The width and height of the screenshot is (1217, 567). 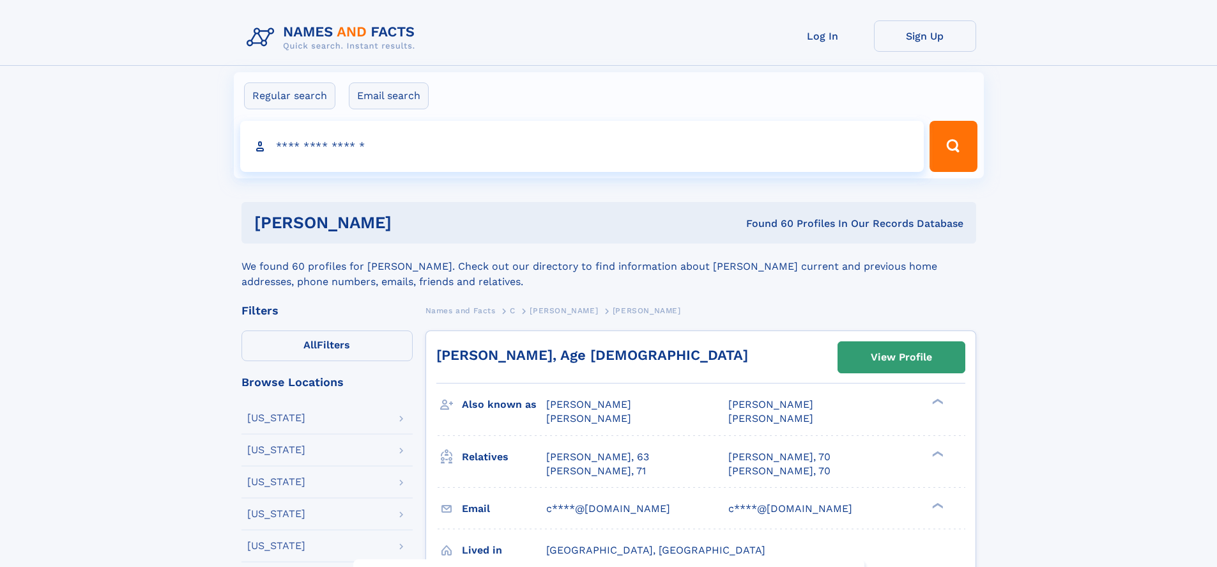 What do you see at coordinates (333, 38) in the screenshot?
I see `img: Logo Names and Facts` at bounding box center [333, 38].